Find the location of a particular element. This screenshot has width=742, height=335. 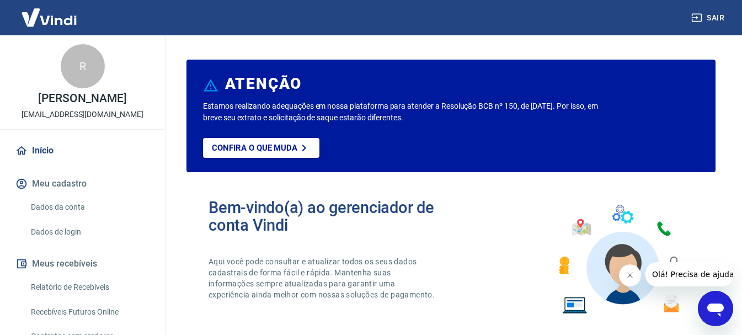

button: Sair is located at coordinates (709, 18).